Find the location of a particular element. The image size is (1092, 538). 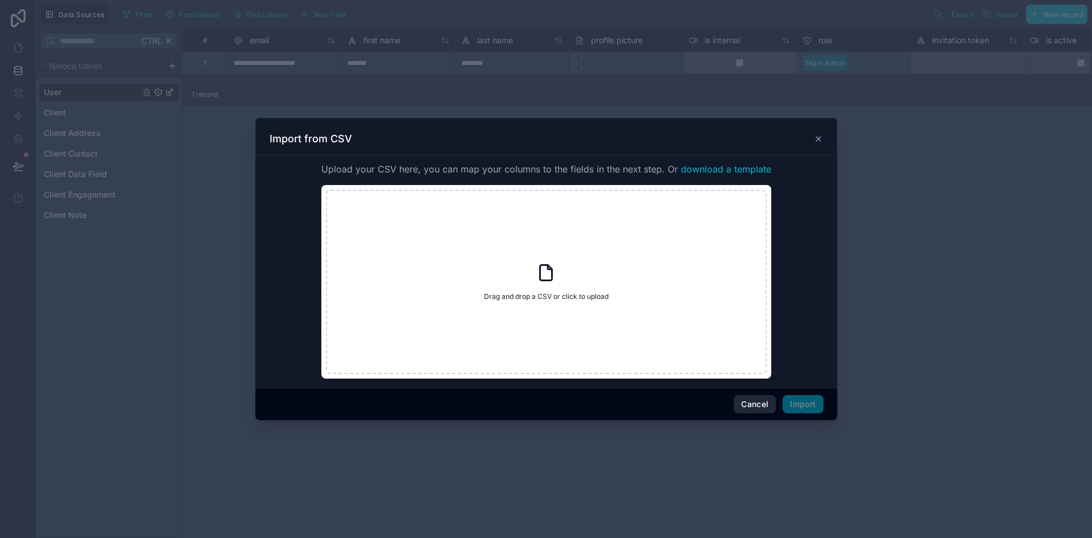

span: download a template is located at coordinates (726, 169).